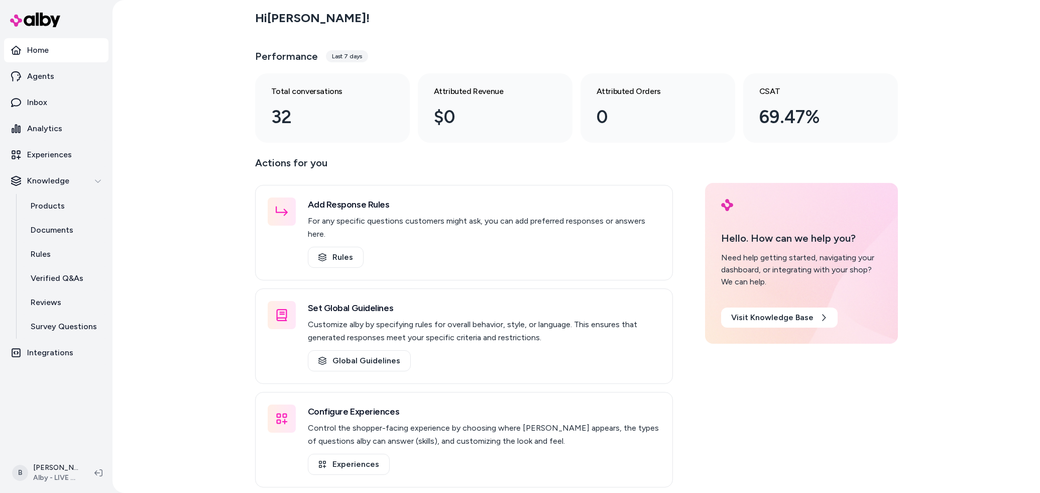  What do you see at coordinates (20, 473) in the screenshot?
I see `span: B` at bounding box center [20, 473].